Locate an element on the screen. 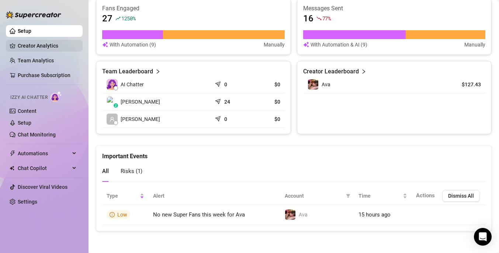  span: rise is located at coordinates (118, 18).